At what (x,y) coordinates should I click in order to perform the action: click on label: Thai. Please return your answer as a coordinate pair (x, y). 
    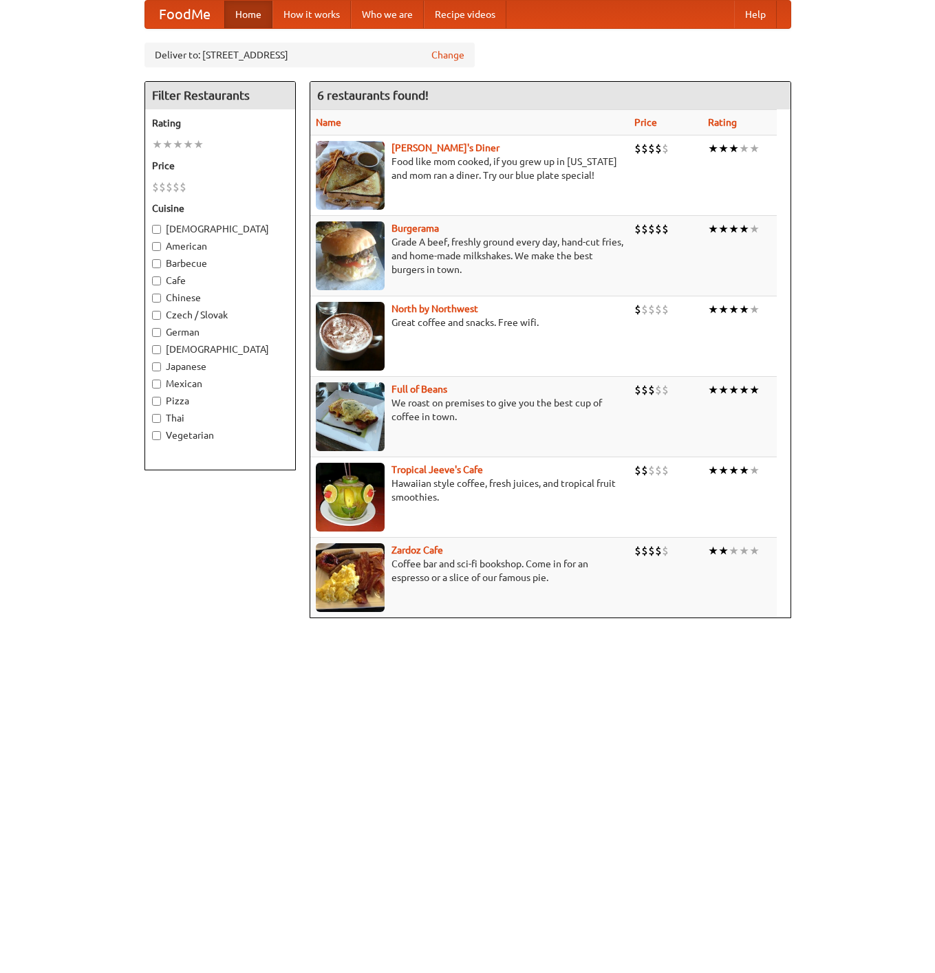
    Looking at the image, I should click on (220, 418).